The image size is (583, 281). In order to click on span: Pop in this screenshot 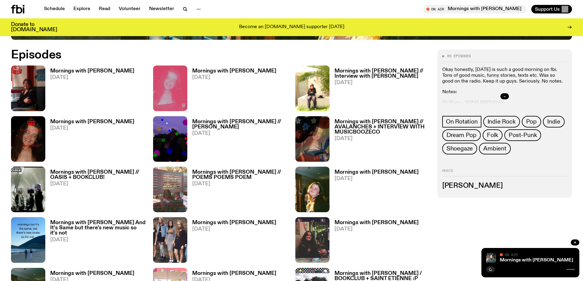, I will do `click(532, 122)`.